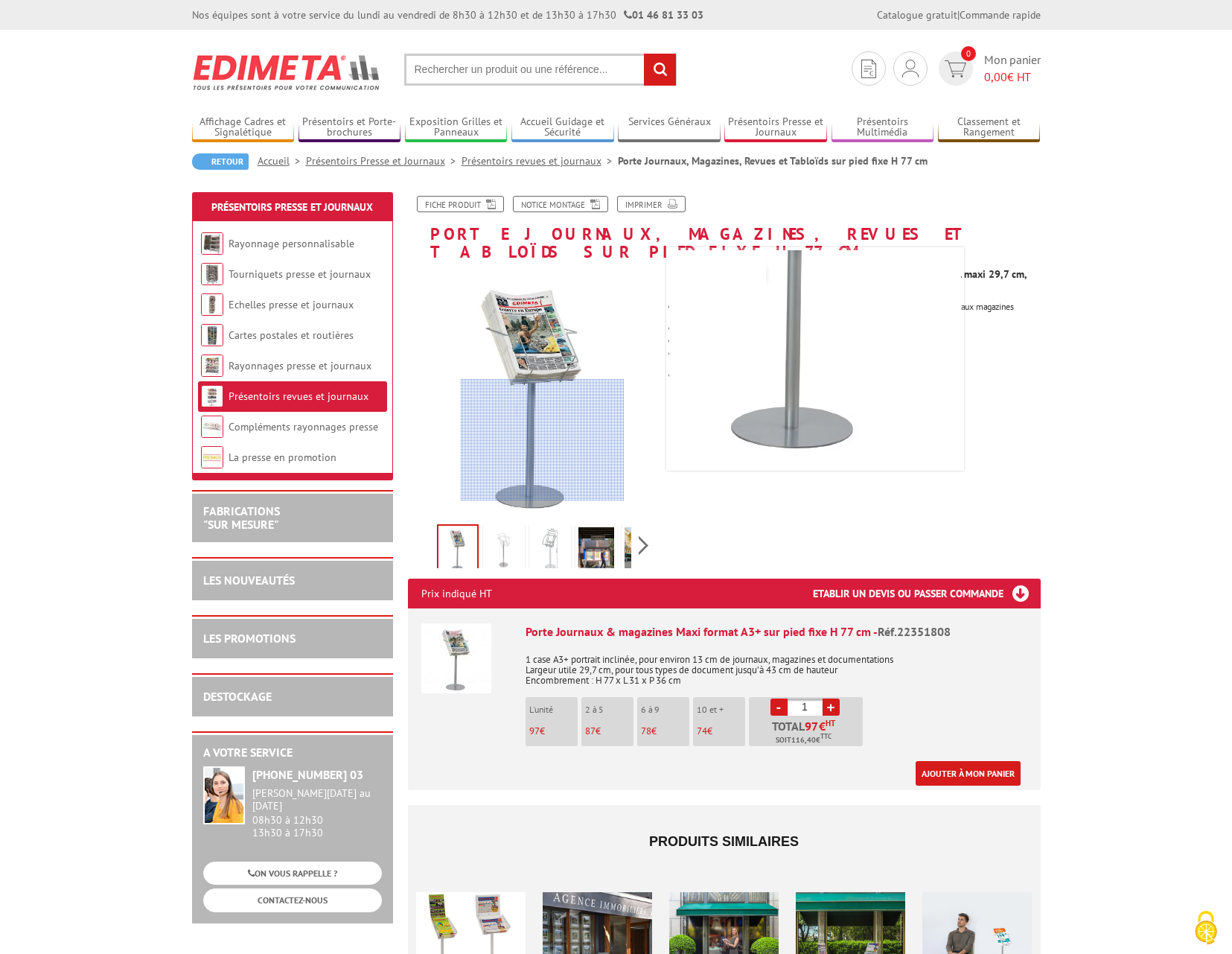 Image resolution: width=1232 pixels, height=954 pixels. What do you see at coordinates (1012, 77) in the screenshot?
I see `span: € HT` at bounding box center [1012, 77].